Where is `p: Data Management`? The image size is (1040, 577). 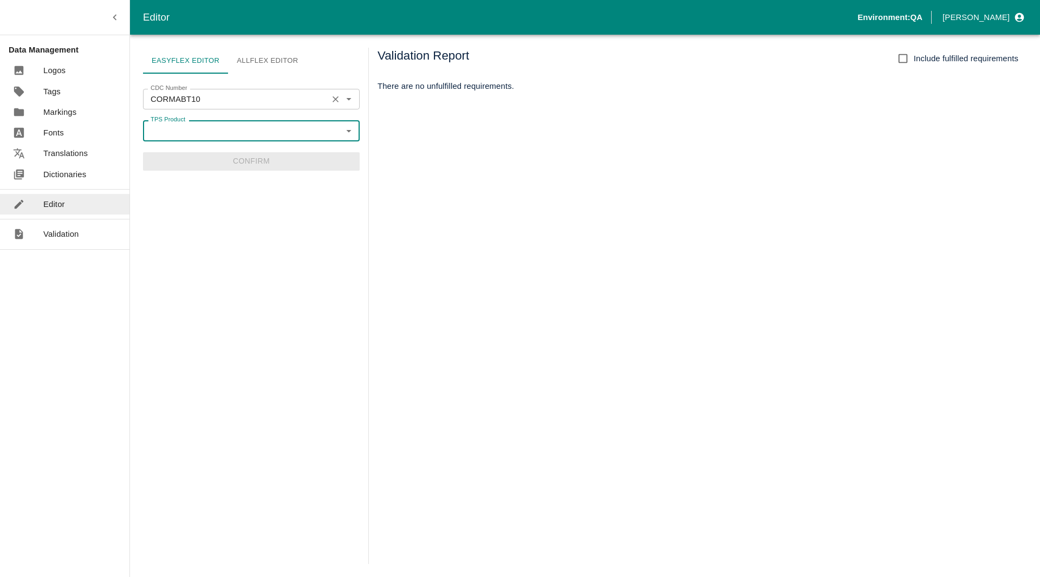 p: Data Management is located at coordinates (69, 50).